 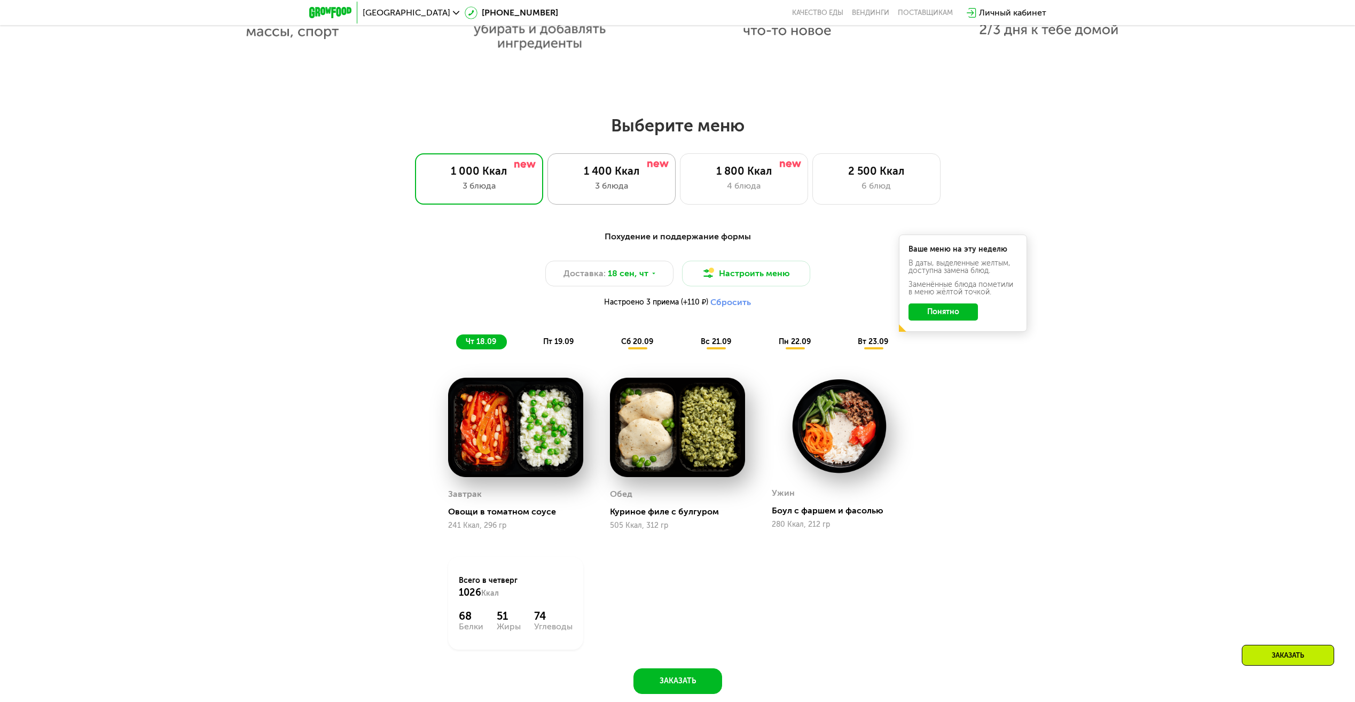 What do you see at coordinates (470, 592) in the screenshot?
I see `span: 1026` at bounding box center [470, 592].